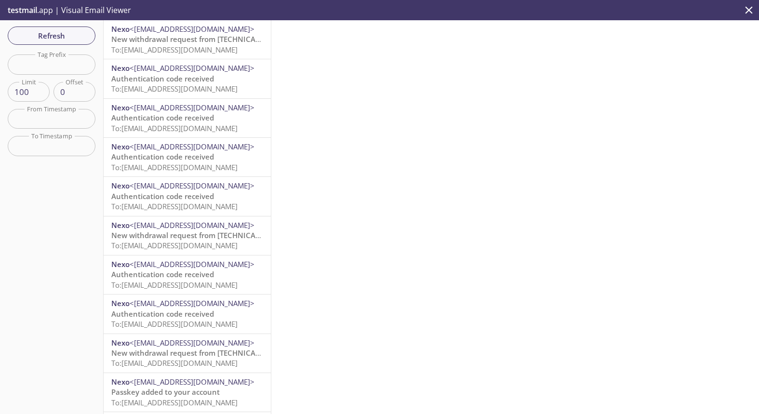  Describe the element at coordinates (52, 36) in the screenshot. I see `span: Refresh` at that location.